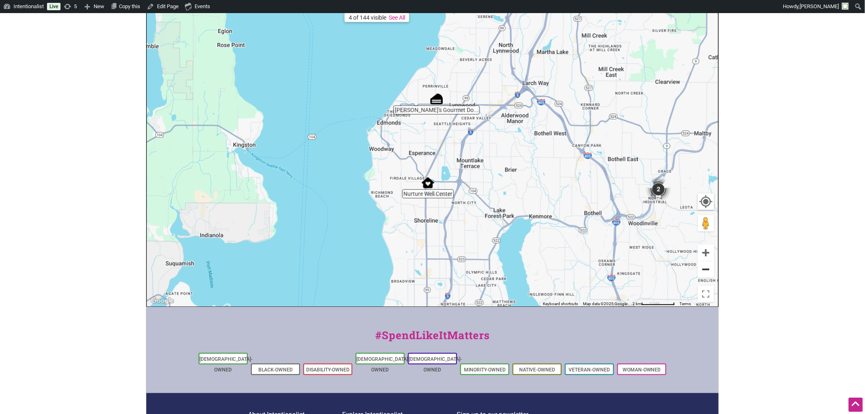 This screenshot has width=865, height=414. I want to click on a: Open this area in Google Maps (opens a new window), so click(162, 301).